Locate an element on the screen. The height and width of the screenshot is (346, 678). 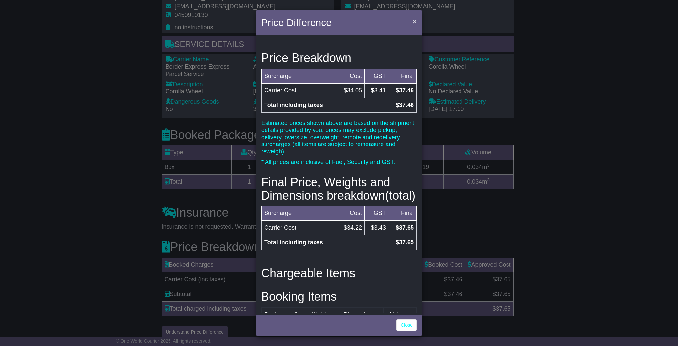
p: * All prices are inclusive of Fuel, Security and GST. is located at coordinates (339, 162).